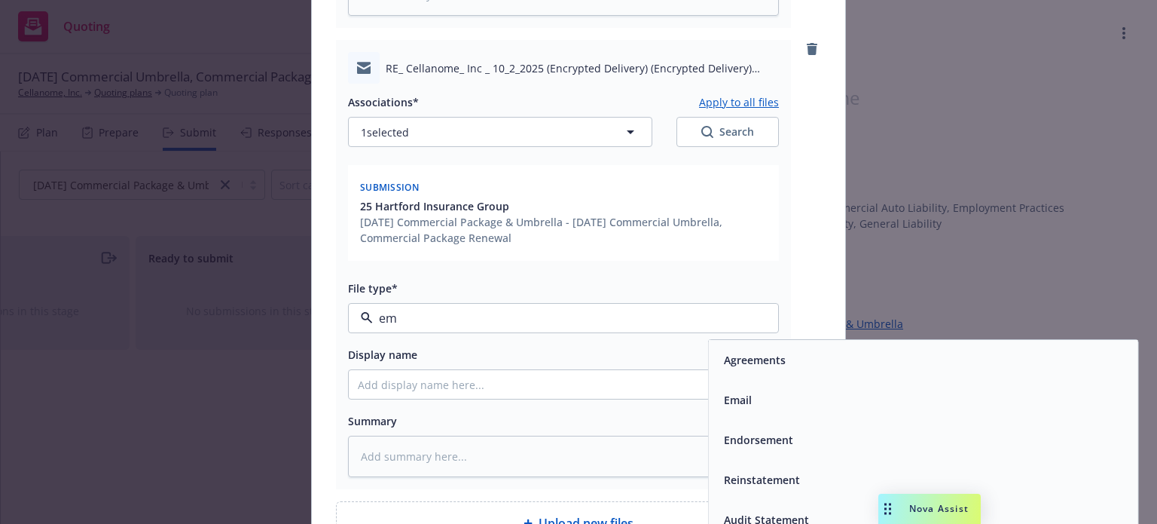 This screenshot has height=524, width=1157. I want to click on button: Endorsement, so click(759, 439).